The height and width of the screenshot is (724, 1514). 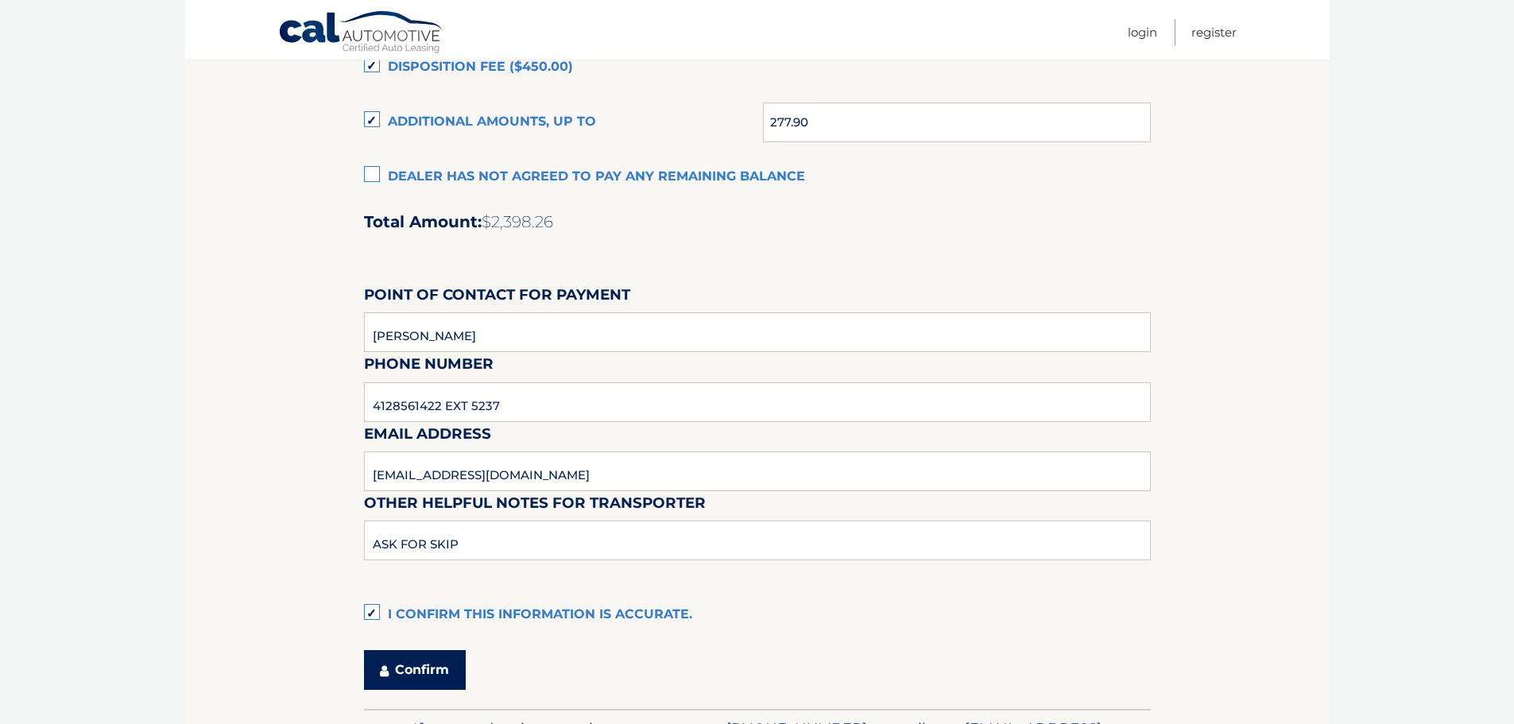 What do you see at coordinates (415, 670) in the screenshot?
I see `button: Confirm` at bounding box center [415, 670].